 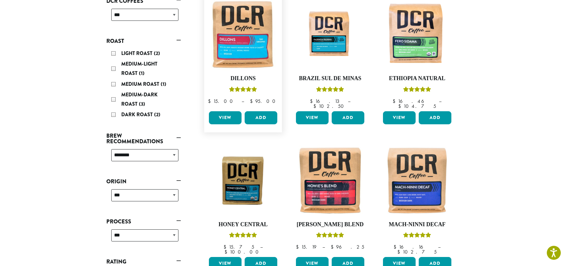 I want to click on span: (3), so click(x=142, y=104).